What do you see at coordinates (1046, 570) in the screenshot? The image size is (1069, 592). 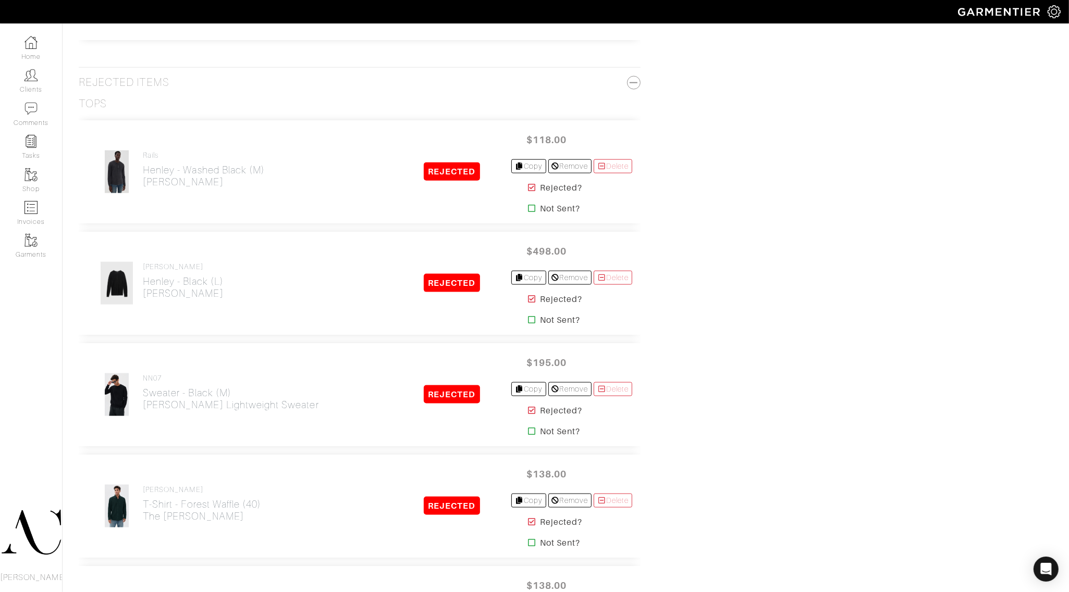 I see `div: Open Intercom Messenger` at bounding box center [1046, 570].